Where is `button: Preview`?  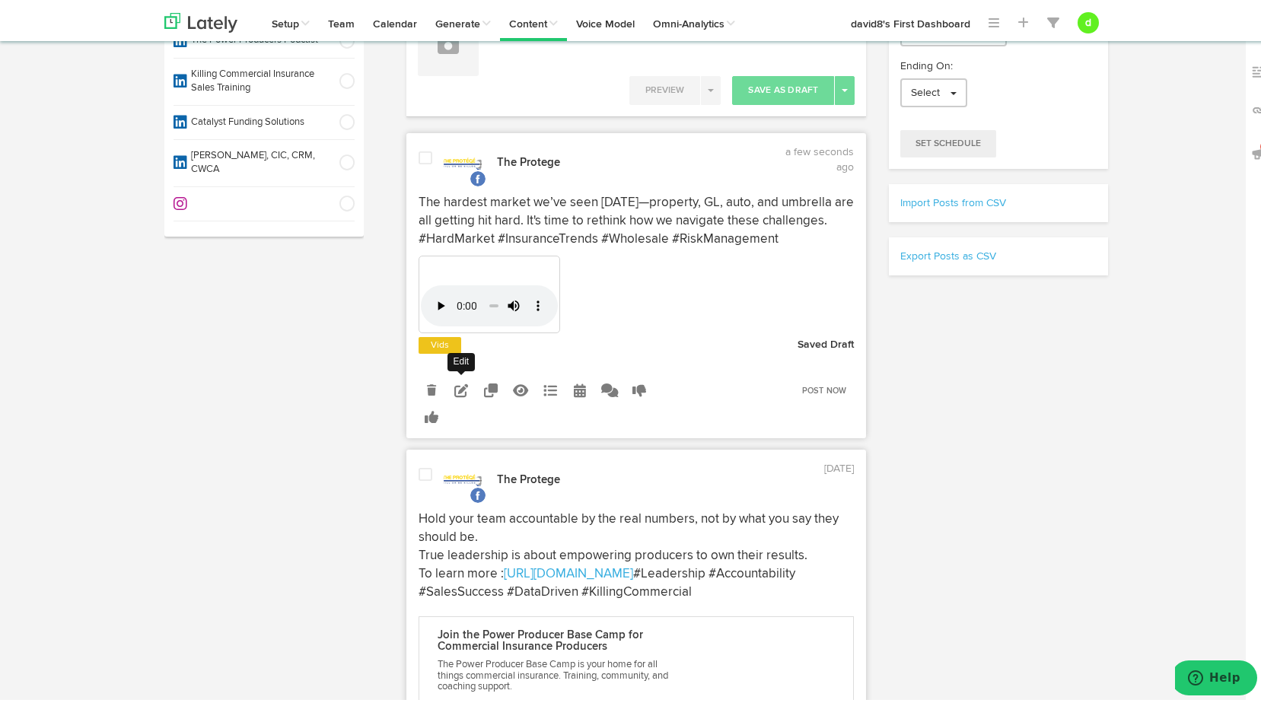
button: Preview is located at coordinates (664, 88).